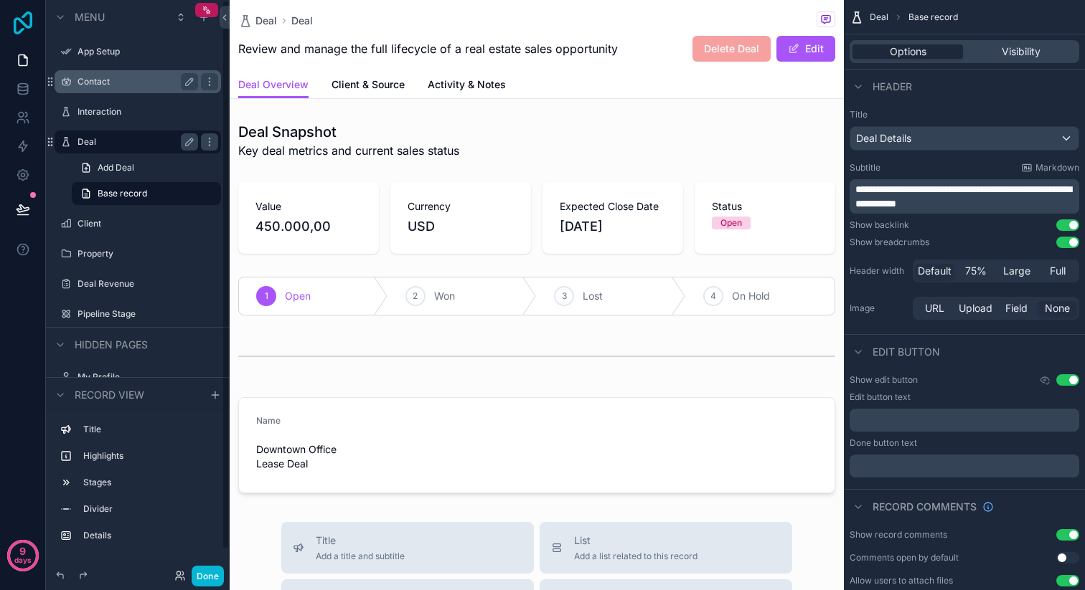  I want to click on a: Interaction, so click(148, 112).